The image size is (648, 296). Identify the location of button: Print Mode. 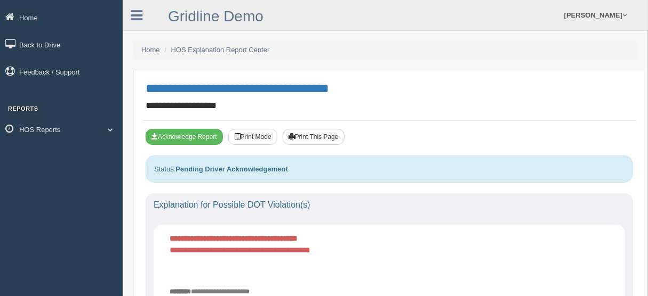
(253, 137).